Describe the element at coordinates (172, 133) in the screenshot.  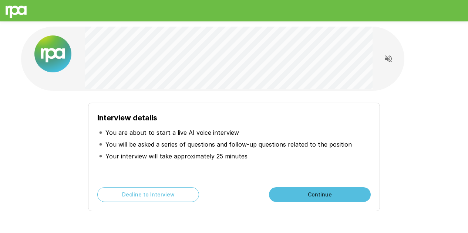
I see `p: You are about to start a live AI voice interview` at that location.